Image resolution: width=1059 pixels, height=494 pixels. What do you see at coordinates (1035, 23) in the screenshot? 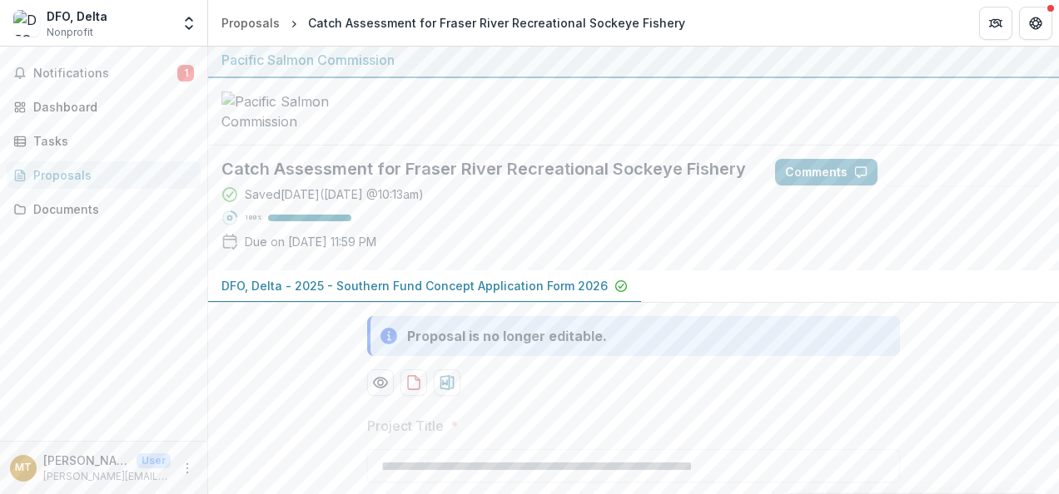
I see `button: Get Help` at bounding box center [1035, 23].